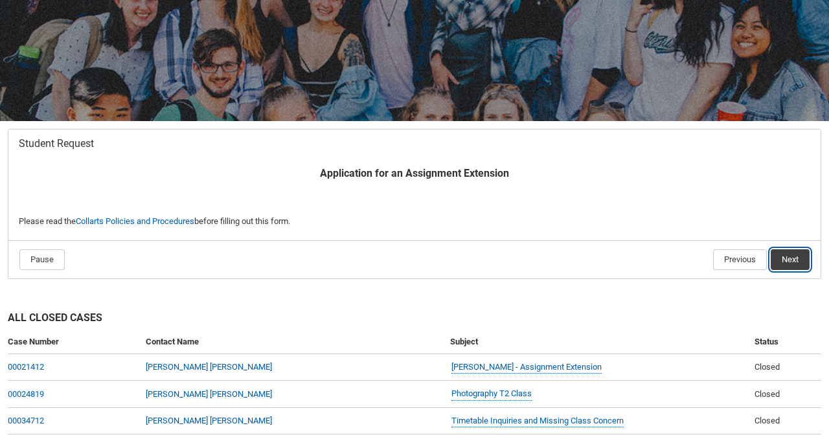 This screenshot has width=829, height=439. What do you see at coordinates (790, 260) in the screenshot?
I see `button: Next` at bounding box center [790, 260].